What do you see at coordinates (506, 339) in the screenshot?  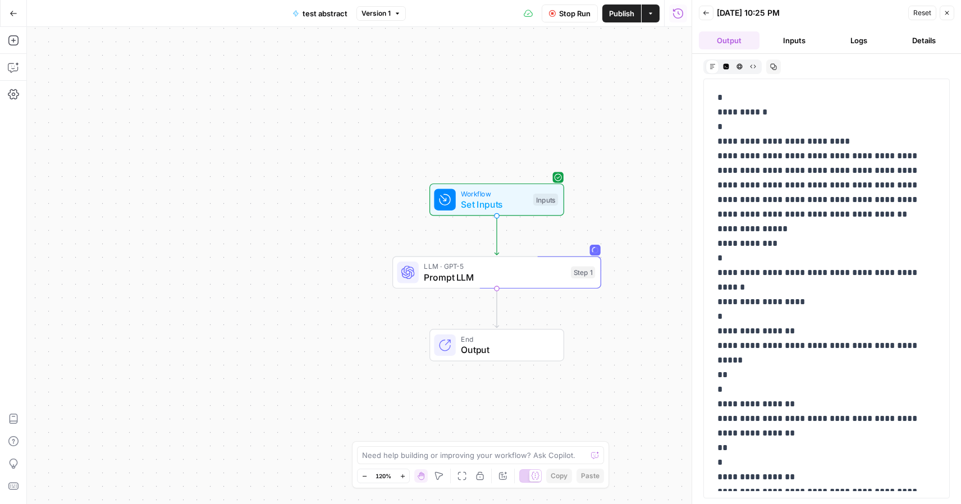 I see `span: End` at bounding box center [506, 339].